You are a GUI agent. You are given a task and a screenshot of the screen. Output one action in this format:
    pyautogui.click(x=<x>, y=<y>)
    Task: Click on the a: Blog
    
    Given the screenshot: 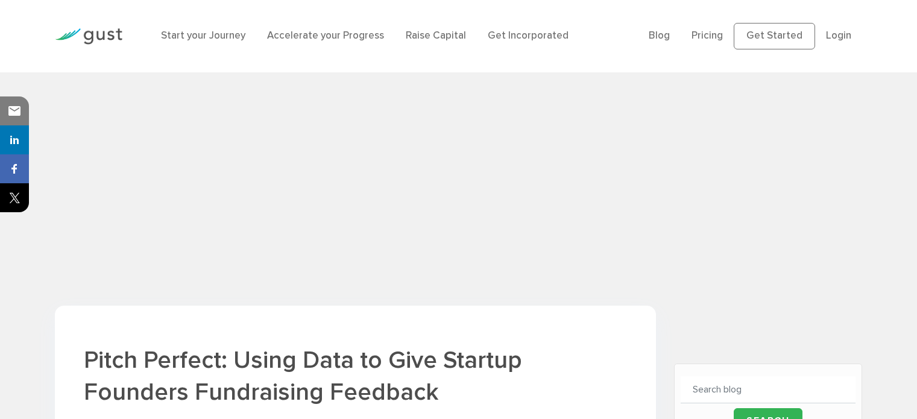 What is the action you would take?
    pyautogui.click(x=659, y=36)
    